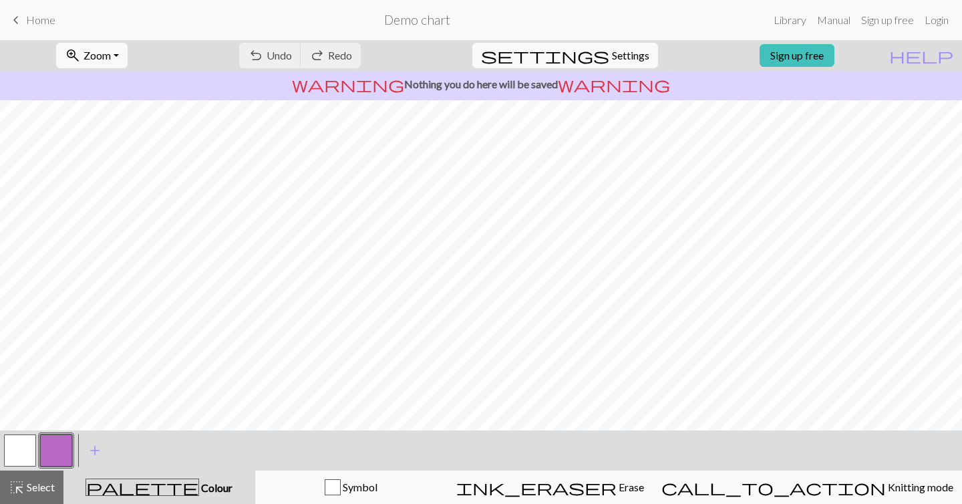 This screenshot has height=504, width=962. I want to click on h2: Demo chart, so click(417, 19).